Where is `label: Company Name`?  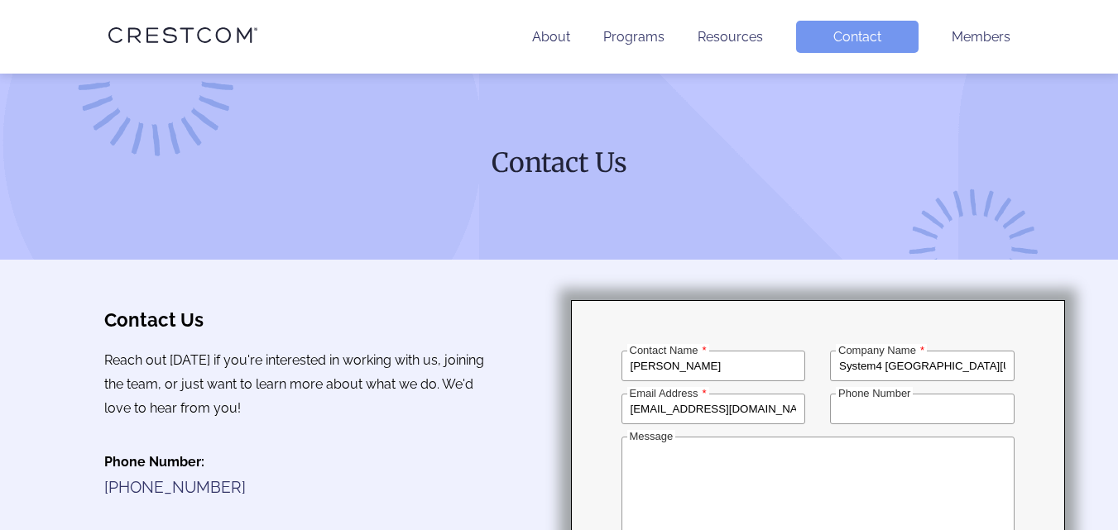 label: Company Name is located at coordinates (881, 350).